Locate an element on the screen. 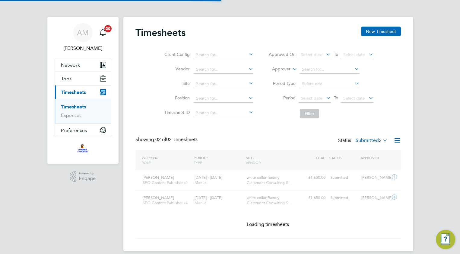  span: Network is located at coordinates (70, 65).